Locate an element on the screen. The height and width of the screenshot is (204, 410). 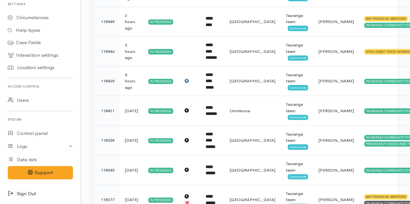
h6: Access control is located at coordinates (40, 86).